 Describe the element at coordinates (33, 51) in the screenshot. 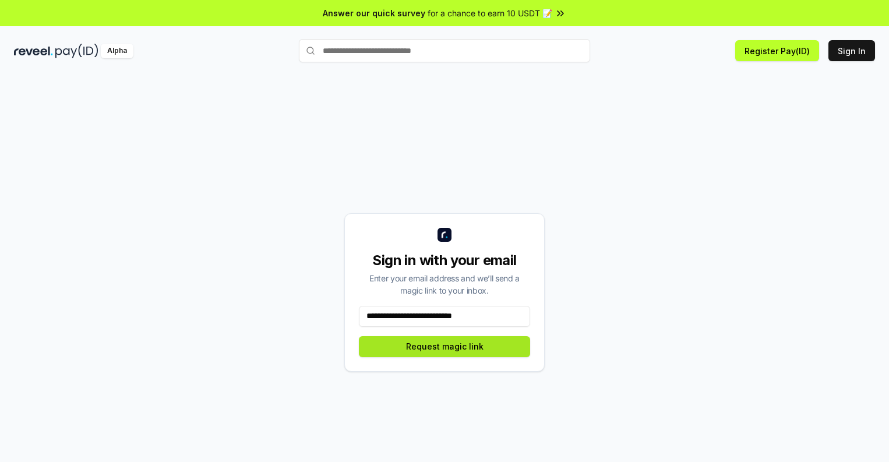

I see `img: reveel_dark` at that location.